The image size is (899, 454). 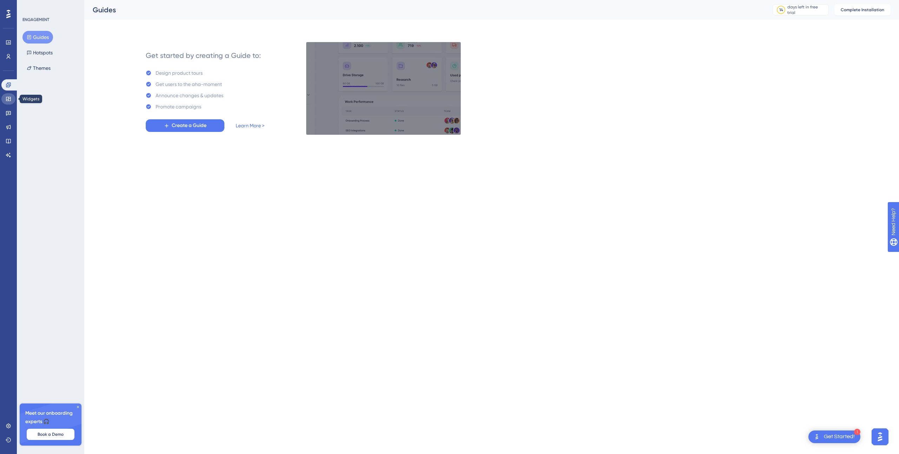 I want to click on button: Open AI Assistant Launcher, so click(x=11, y=11).